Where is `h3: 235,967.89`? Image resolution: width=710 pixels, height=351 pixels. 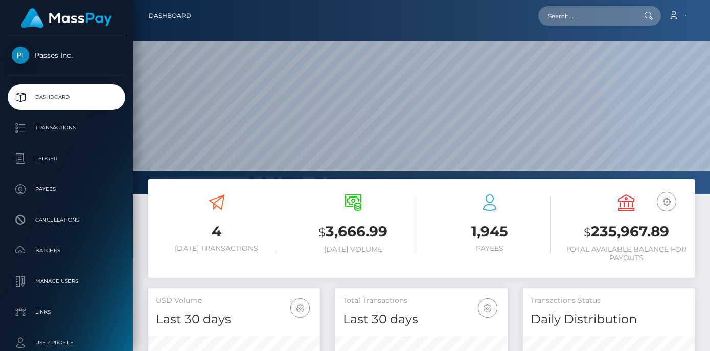
h3: 235,967.89 is located at coordinates (626, 232).